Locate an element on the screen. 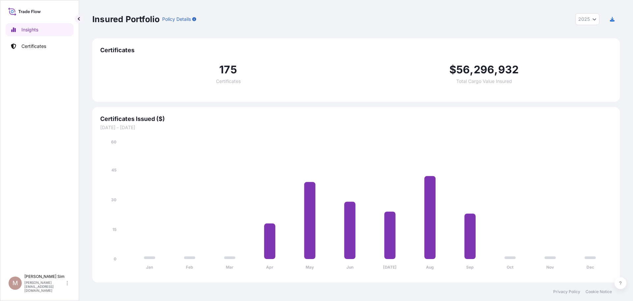 This screenshot has height=301, width=633. span: M is located at coordinates (15, 283).